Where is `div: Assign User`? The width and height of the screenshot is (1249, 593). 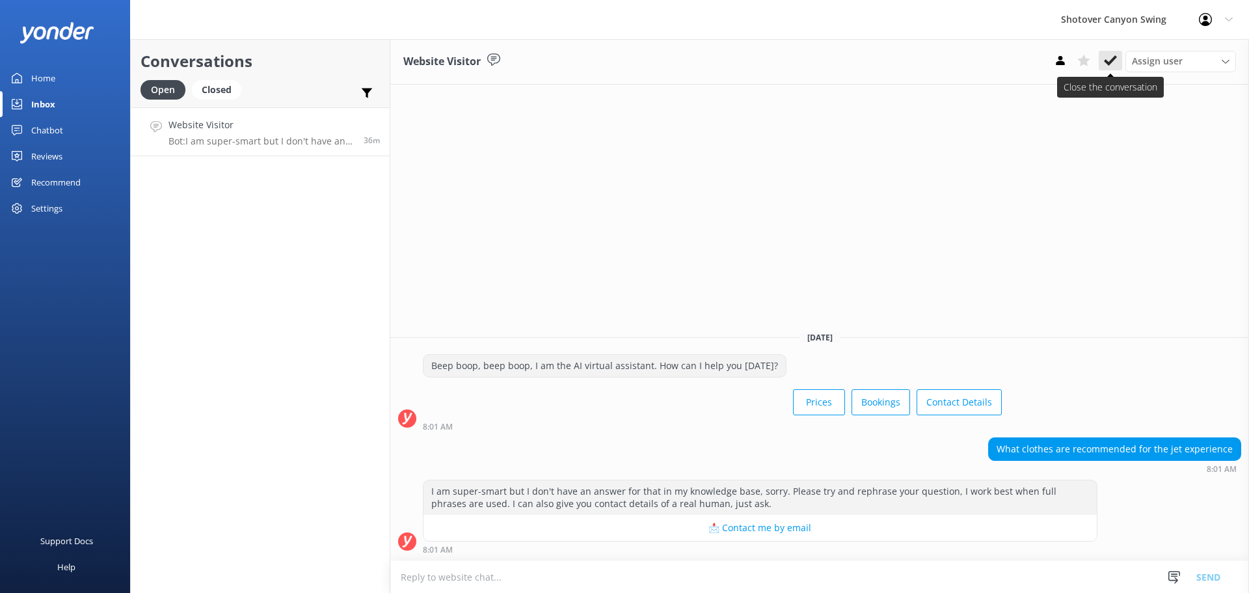
div: Assign User is located at coordinates (1181, 61).